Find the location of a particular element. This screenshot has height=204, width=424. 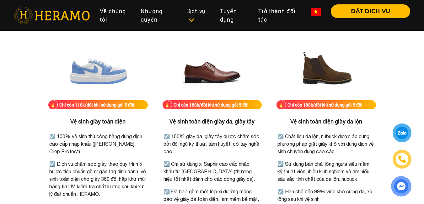

p: ☑️ Dịch vụ chăm sóc giày theo quy trình 5 bước tiêu chuẩn gồm: gắn tag định danh, vệ sinh toàn di... is located at coordinates (98, 179).